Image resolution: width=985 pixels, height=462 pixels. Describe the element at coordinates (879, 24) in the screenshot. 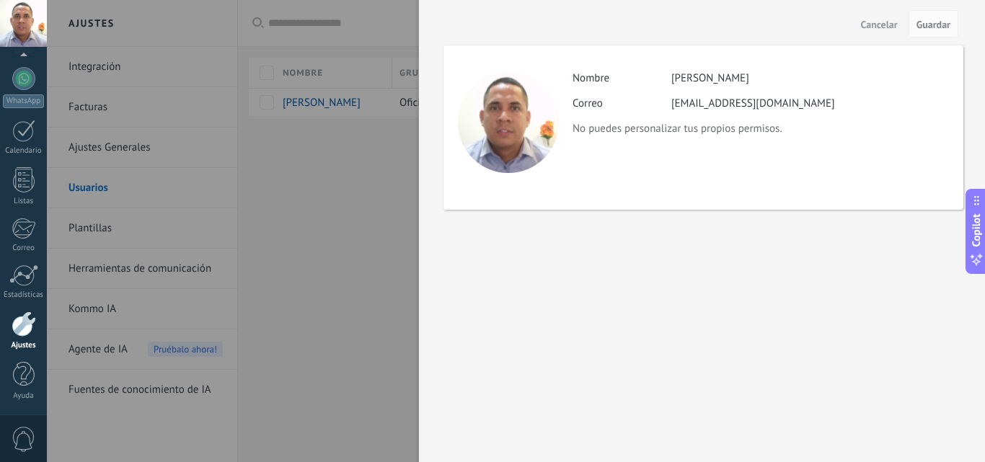

I see `button: Cancelar` at that location.